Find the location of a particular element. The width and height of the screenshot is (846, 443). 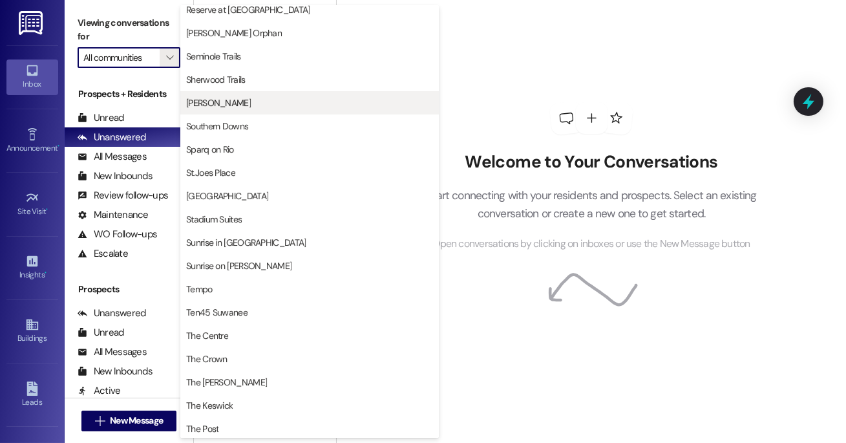

span: Seminole Trails is located at coordinates (213, 56).